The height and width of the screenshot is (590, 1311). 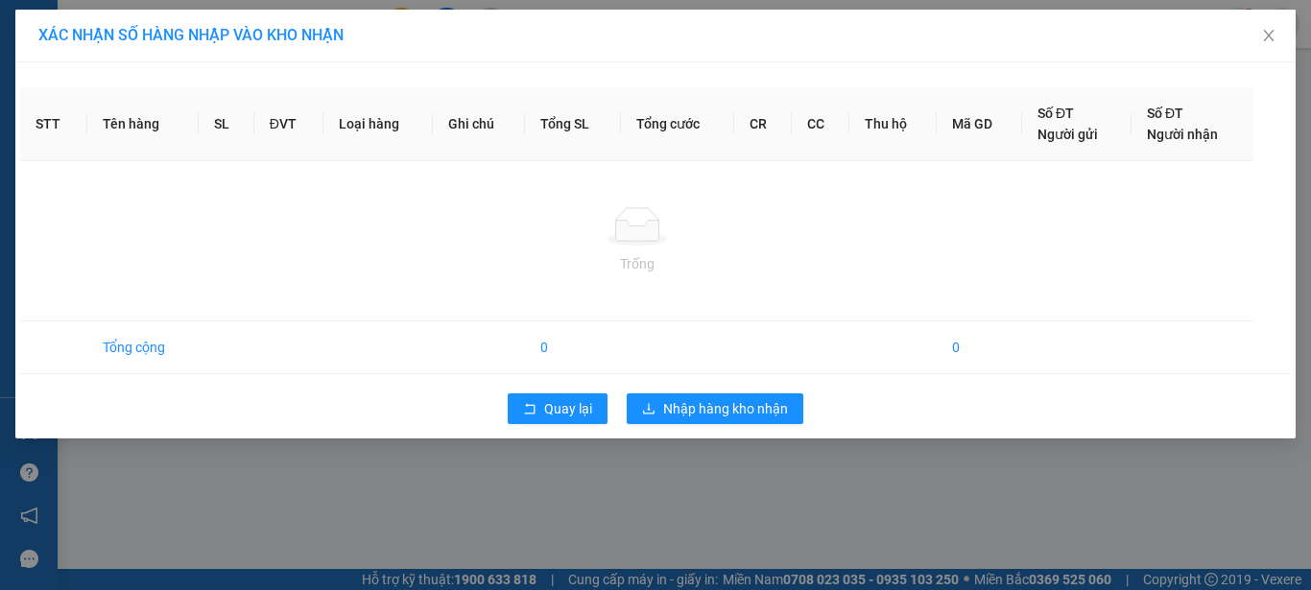 What do you see at coordinates (979, 124) in the screenshot?
I see `th: Mã GD` at bounding box center [979, 124].